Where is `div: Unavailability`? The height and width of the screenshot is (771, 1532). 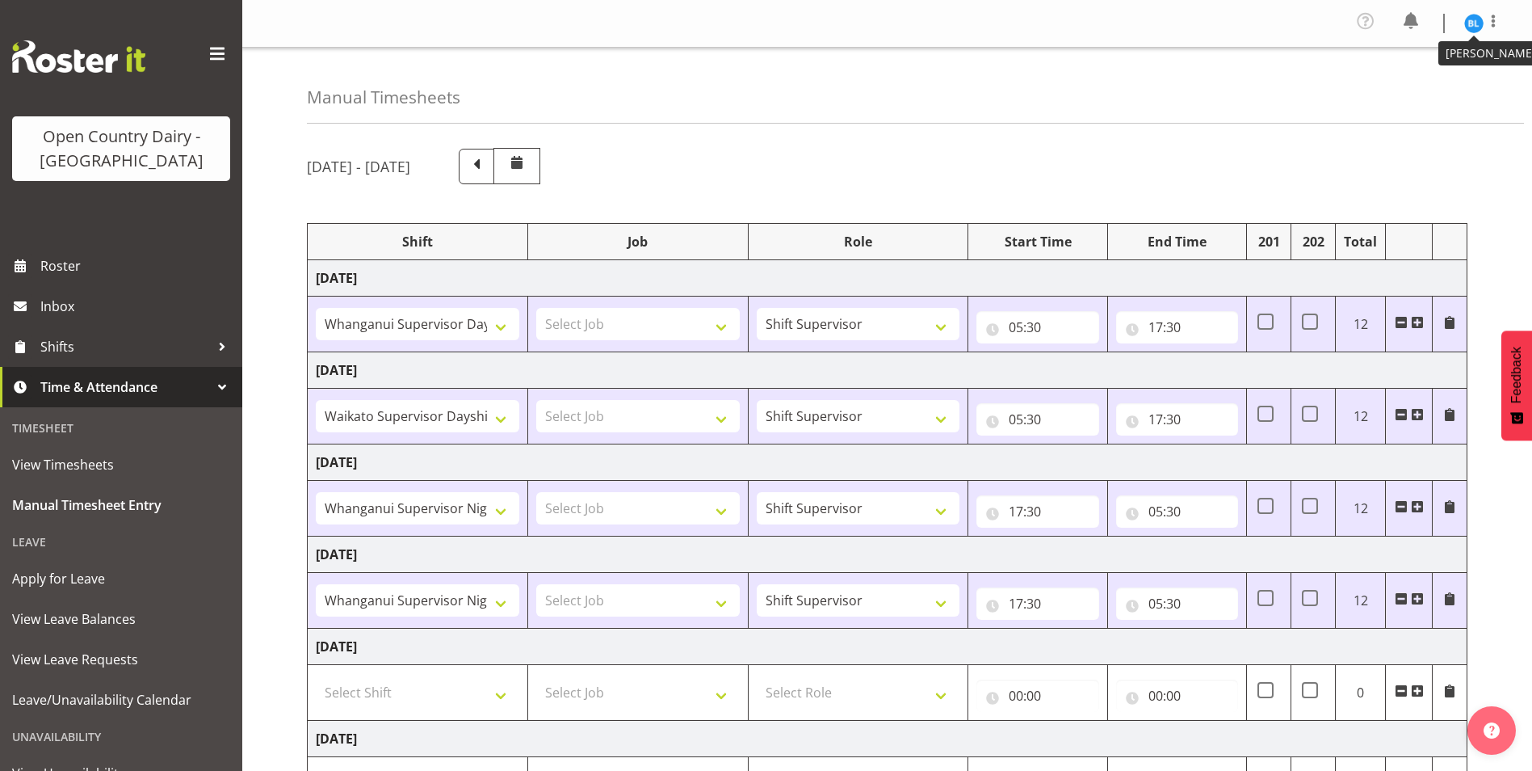
div: Unavailability is located at coordinates (121, 736).